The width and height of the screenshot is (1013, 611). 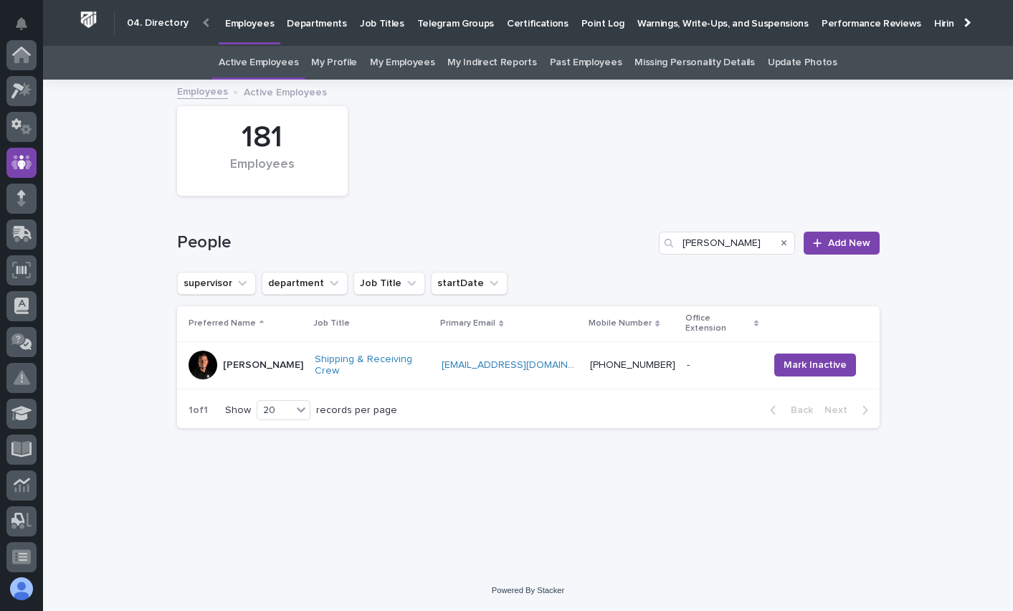 What do you see at coordinates (727, 243) in the screenshot?
I see `div: Search` at bounding box center [727, 243].